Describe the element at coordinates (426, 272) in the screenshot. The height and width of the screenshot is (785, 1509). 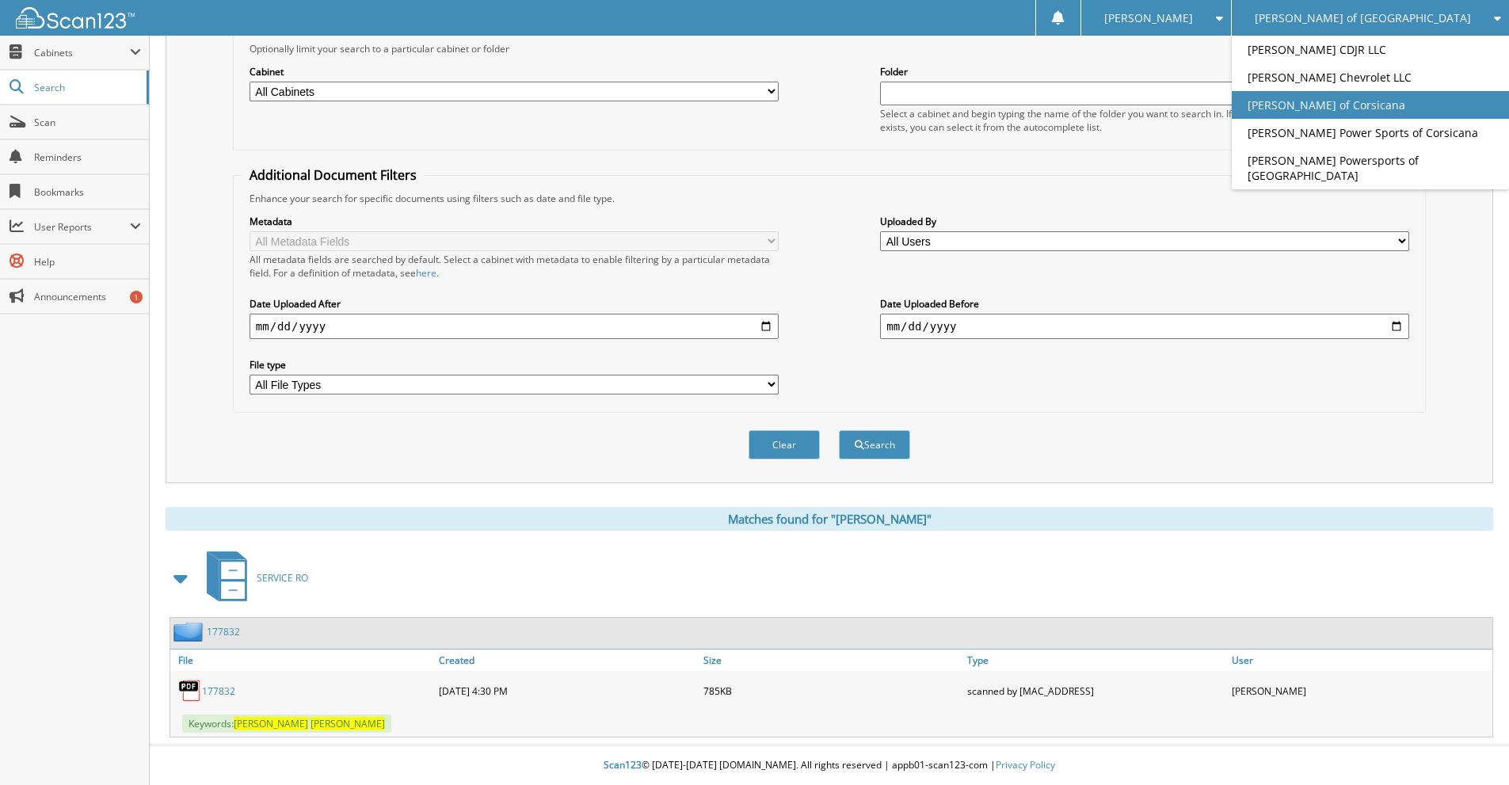
I see `a: here` at that location.